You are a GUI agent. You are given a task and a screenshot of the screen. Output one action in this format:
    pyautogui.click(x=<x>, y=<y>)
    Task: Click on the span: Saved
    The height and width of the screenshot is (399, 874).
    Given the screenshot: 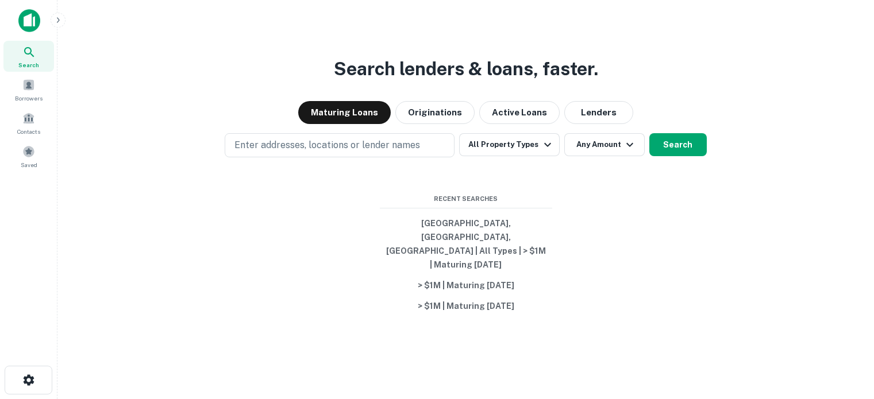 What is the action you would take?
    pyautogui.click(x=29, y=165)
    